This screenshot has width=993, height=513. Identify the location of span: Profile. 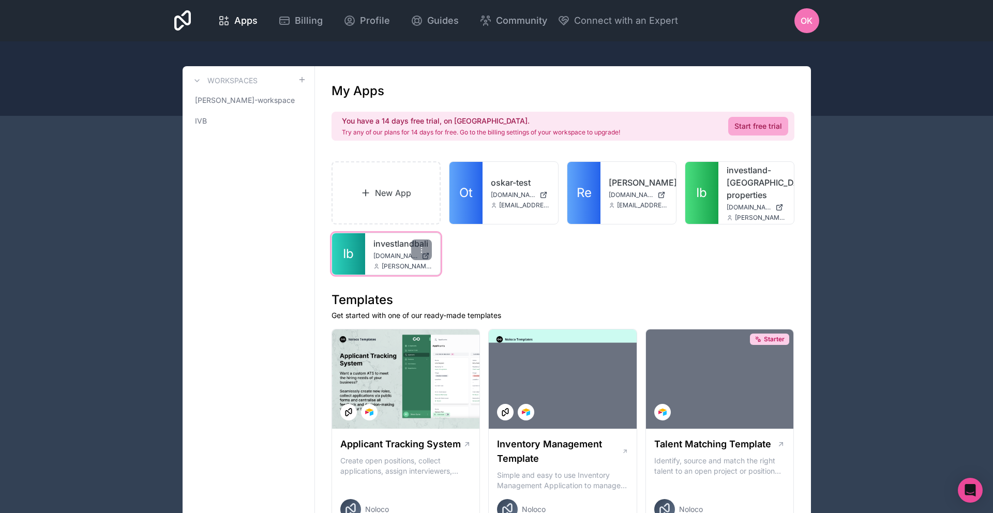
(375, 21).